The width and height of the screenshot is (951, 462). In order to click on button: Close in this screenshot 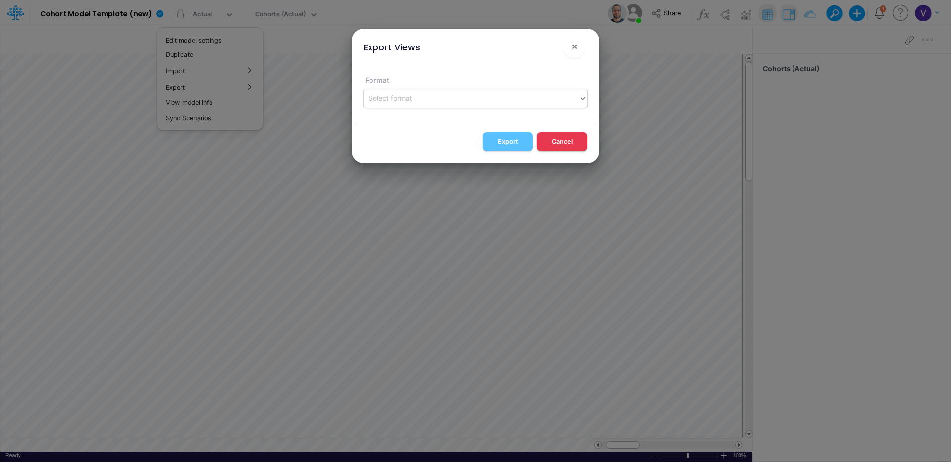, I will do `click(574, 47)`.